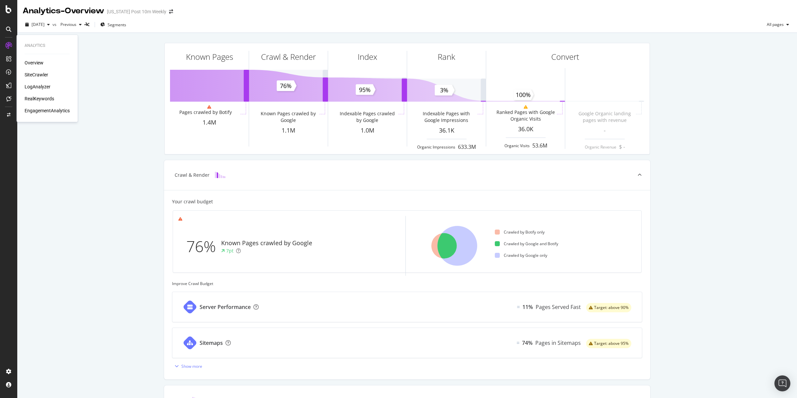  I want to click on div: Pages in Sitemaps, so click(558, 343).